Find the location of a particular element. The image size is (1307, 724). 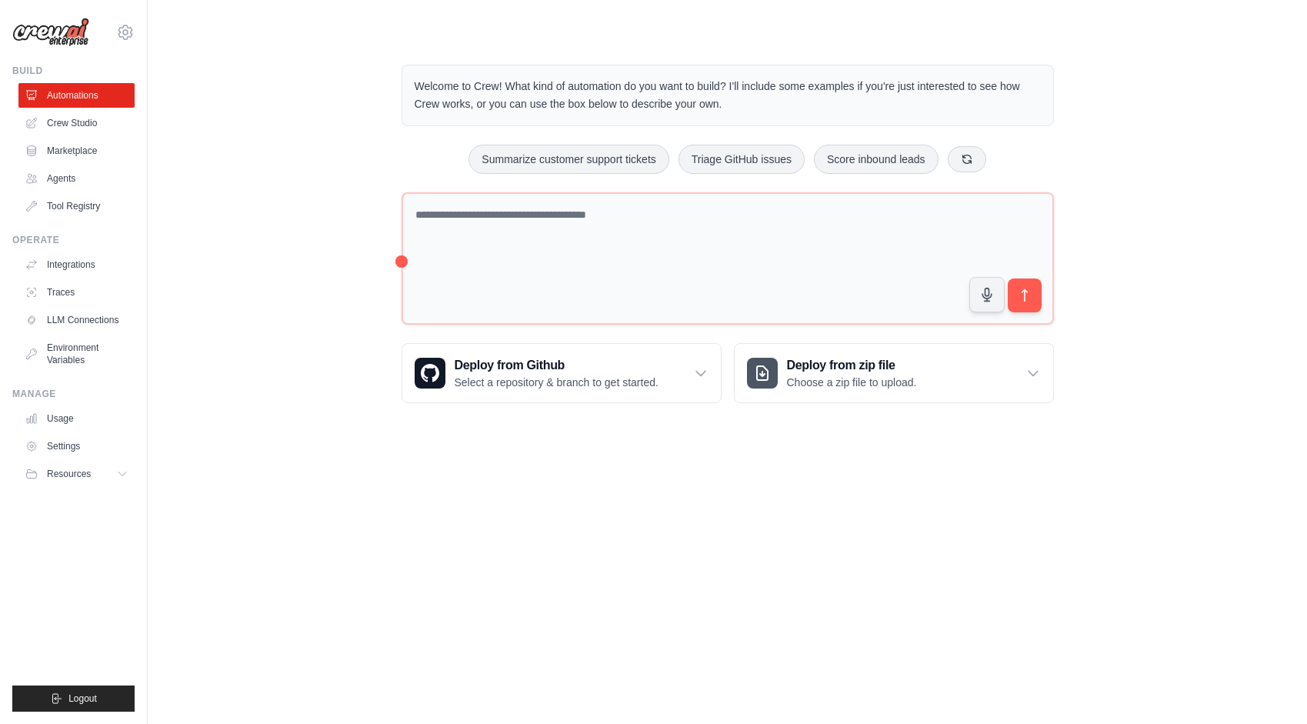

div: Manage is located at coordinates (73, 394).